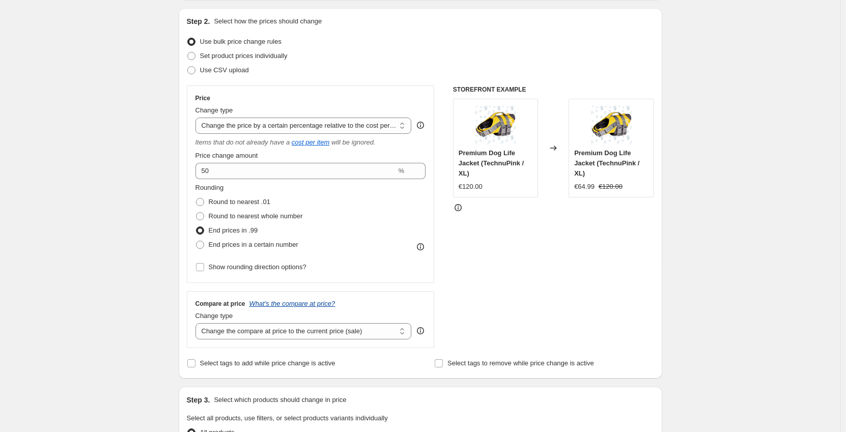  What do you see at coordinates (310, 142) in the screenshot?
I see `a: cost per item` at bounding box center [310, 142].